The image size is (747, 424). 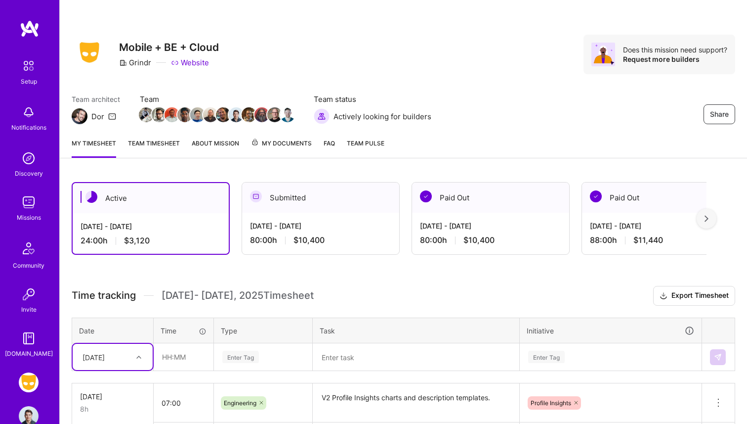 I want to click on img: Team Architect, so click(x=80, y=116).